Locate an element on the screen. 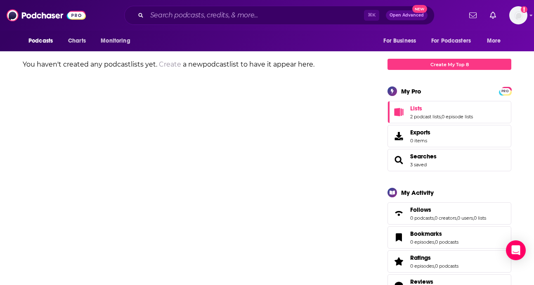 The height and width of the screenshot is (285, 534). div: My Pro is located at coordinates (411, 91).